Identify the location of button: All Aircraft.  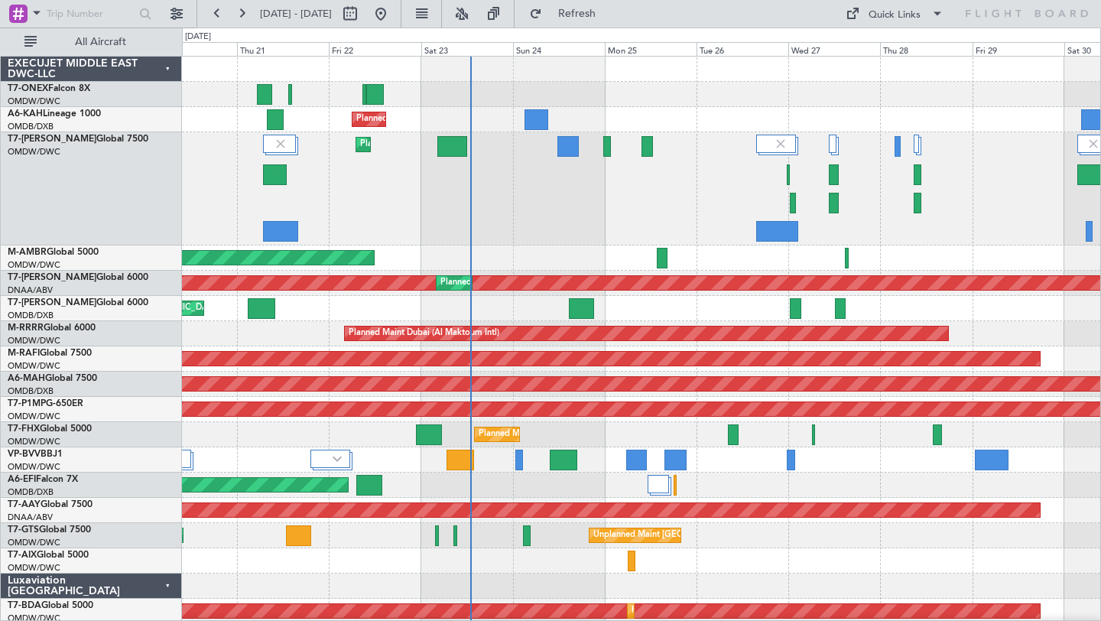
(91, 42).